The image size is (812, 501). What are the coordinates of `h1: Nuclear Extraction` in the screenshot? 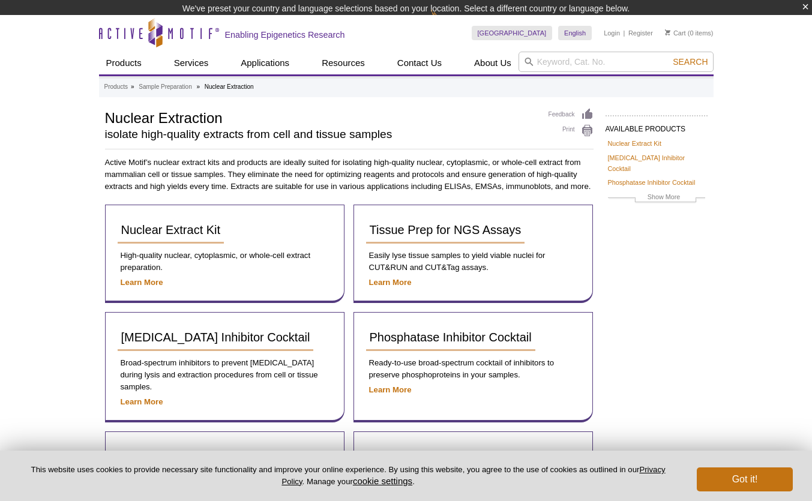 It's located at (320, 117).